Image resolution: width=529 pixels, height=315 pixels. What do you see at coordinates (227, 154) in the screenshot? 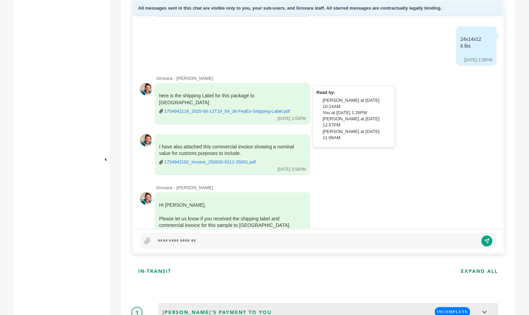
I see `div: I have also attached this commercial invoice showing a nominal value for customs purposes to incl...` at bounding box center [227, 154].